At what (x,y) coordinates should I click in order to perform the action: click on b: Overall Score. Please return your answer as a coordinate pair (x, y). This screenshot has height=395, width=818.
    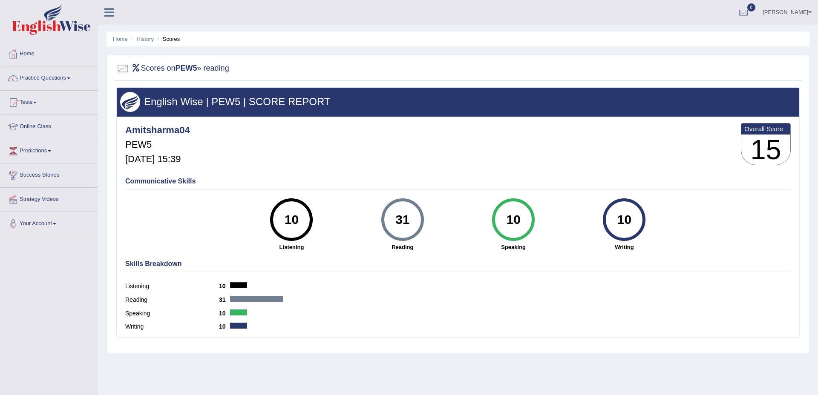
    Looking at the image, I should click on (765, 129).